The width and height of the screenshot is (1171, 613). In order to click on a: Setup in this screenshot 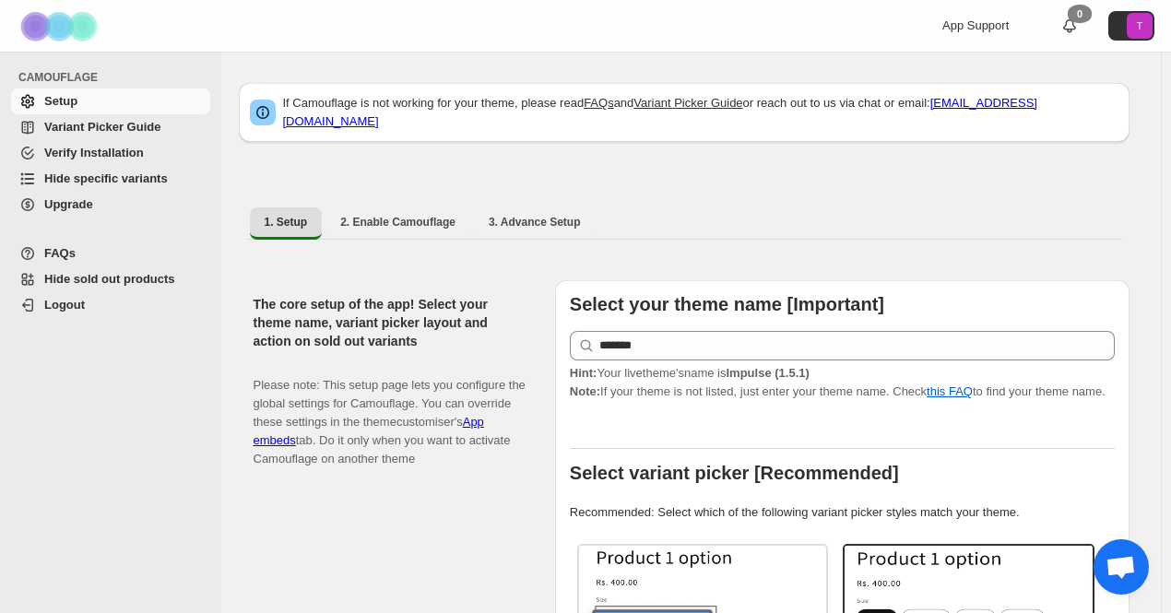, I will do `click(111, 101)`.